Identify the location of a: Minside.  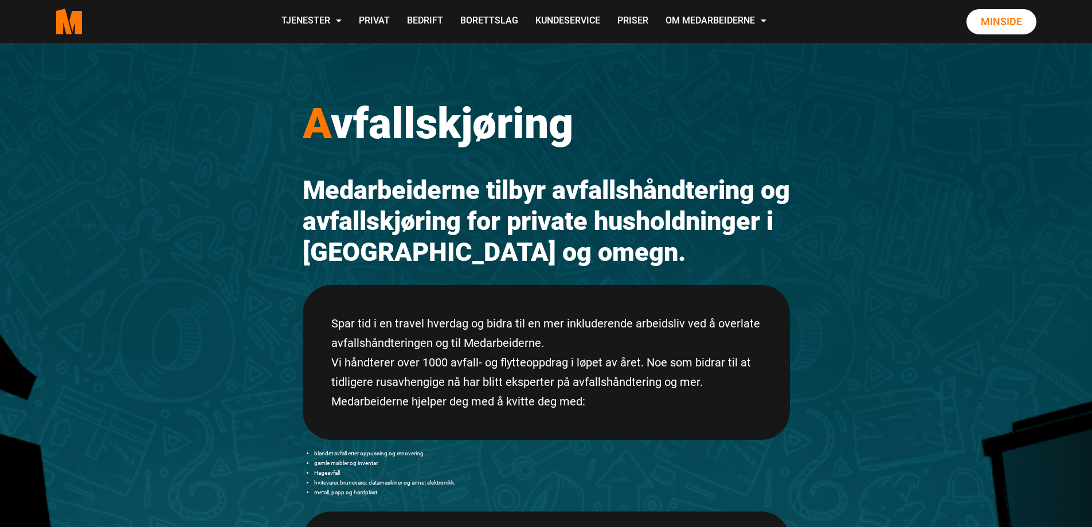
(1002, 22).